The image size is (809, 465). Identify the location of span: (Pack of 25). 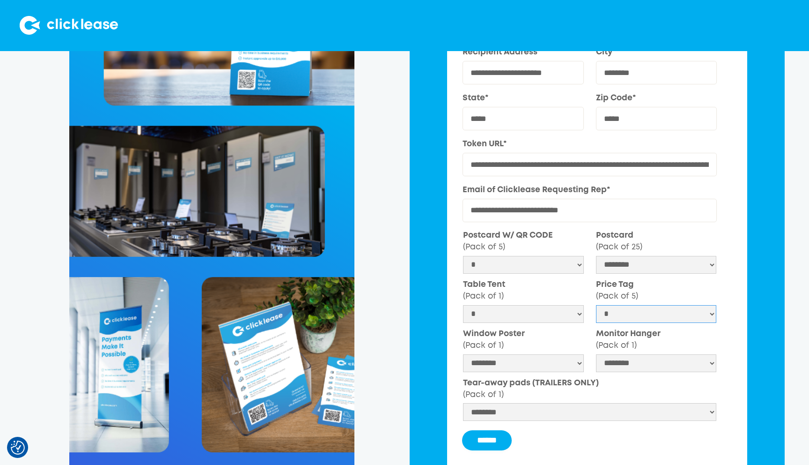
(619, 247).